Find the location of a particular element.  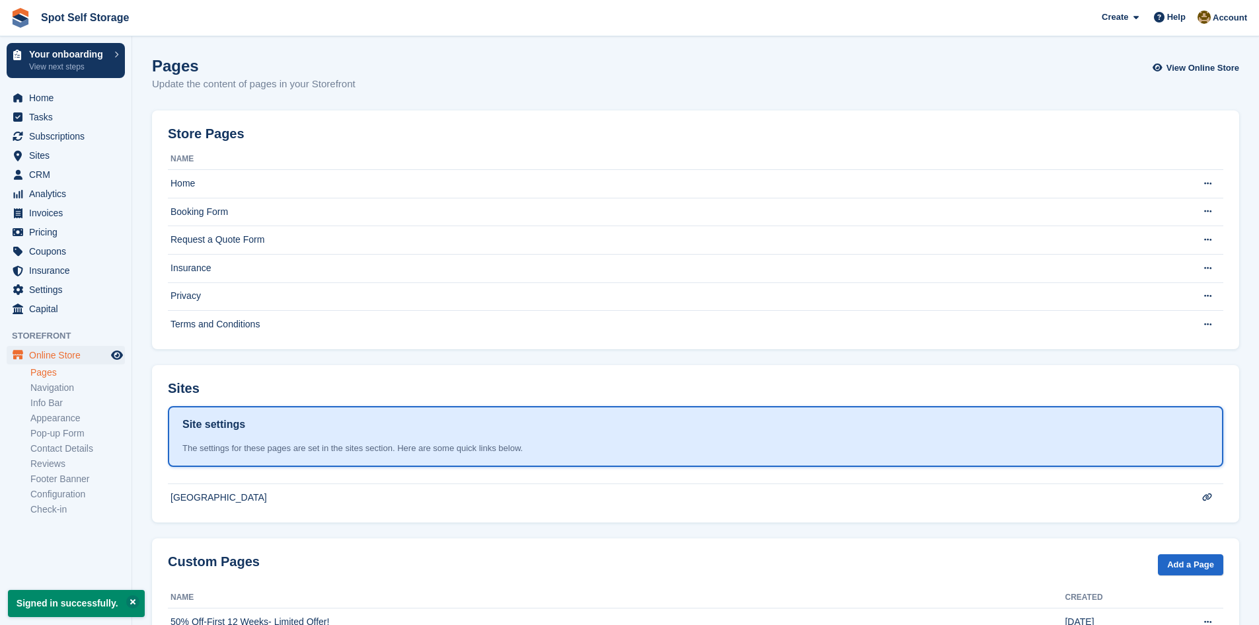

td: Privacy is located at coordinates (669, 296).